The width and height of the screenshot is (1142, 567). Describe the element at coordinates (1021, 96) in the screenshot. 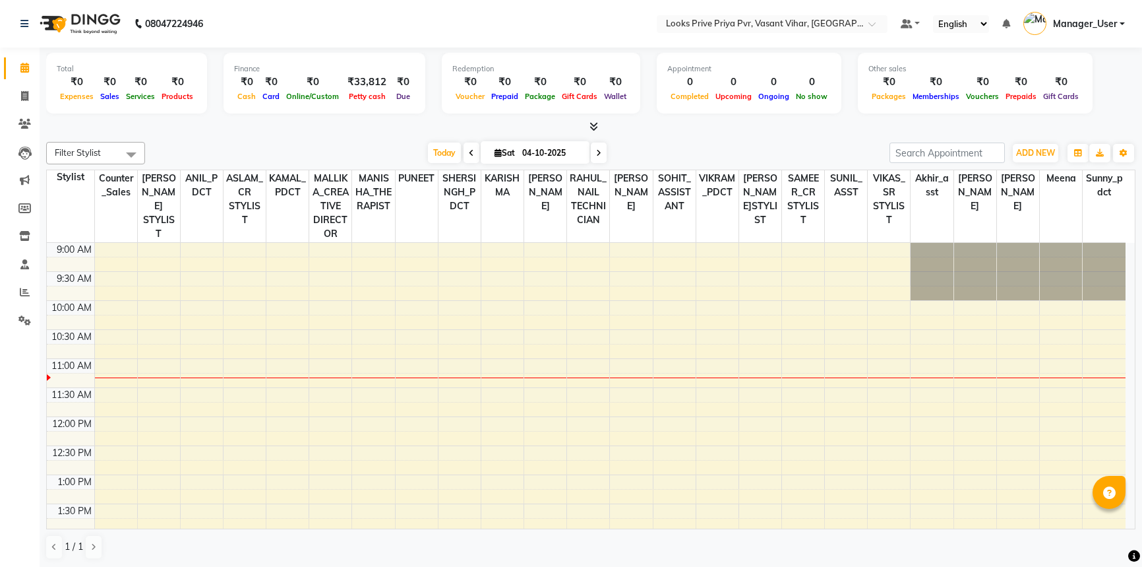

I see `span: Prepaids` at that location.